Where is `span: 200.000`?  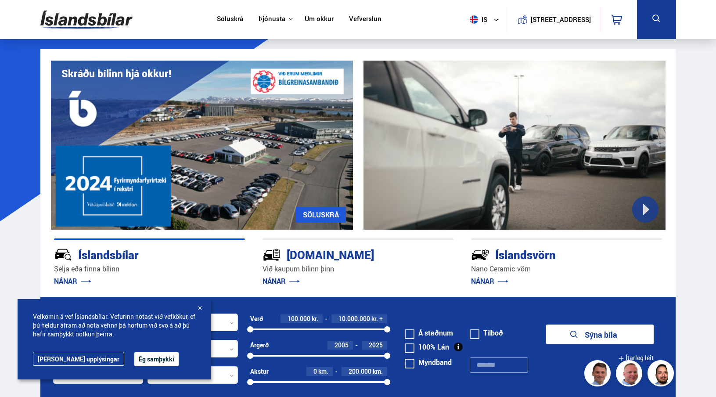
span: 200.000 is located at coordinates (360, 371).